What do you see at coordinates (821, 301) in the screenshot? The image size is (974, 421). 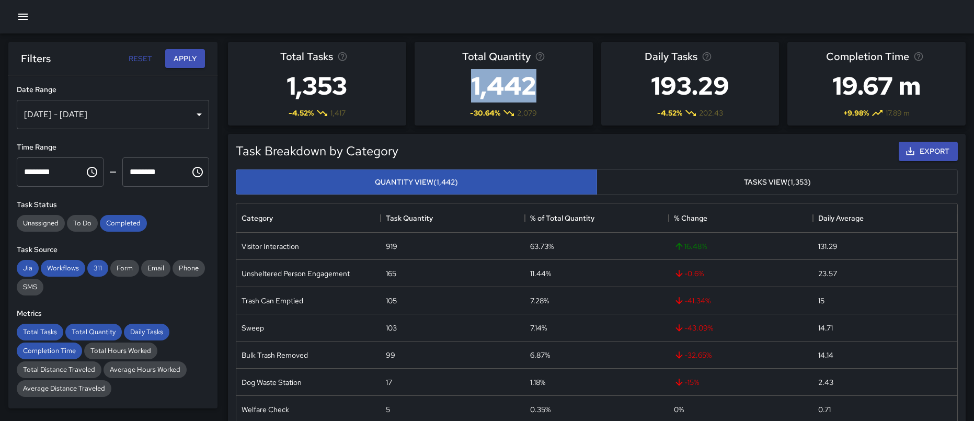 I see `div: 15` at bounding box center [821, 301].